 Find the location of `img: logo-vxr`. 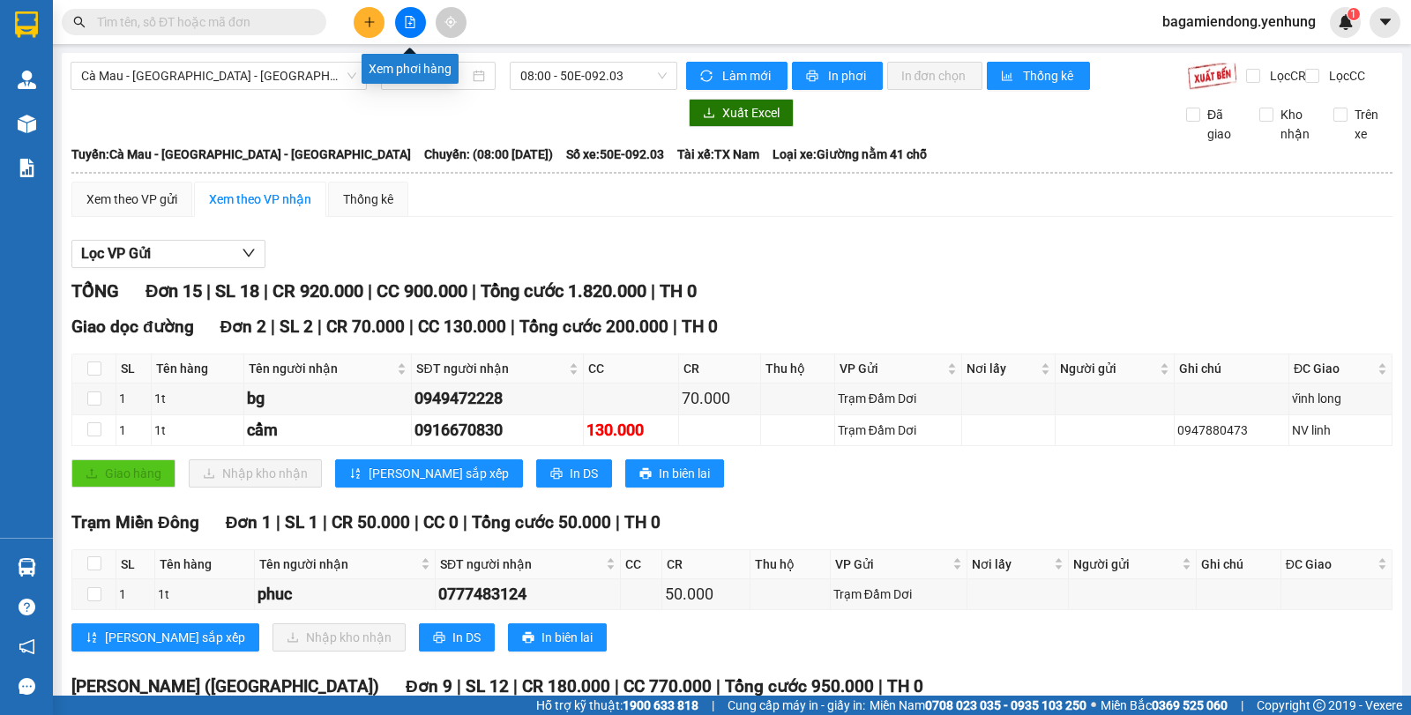

img: logo-vxr is located at coordinates (26, 25).